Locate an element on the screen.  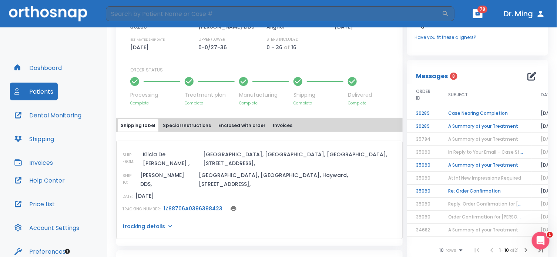
p: ORDER STATUS is located at coordinates (264, 70).